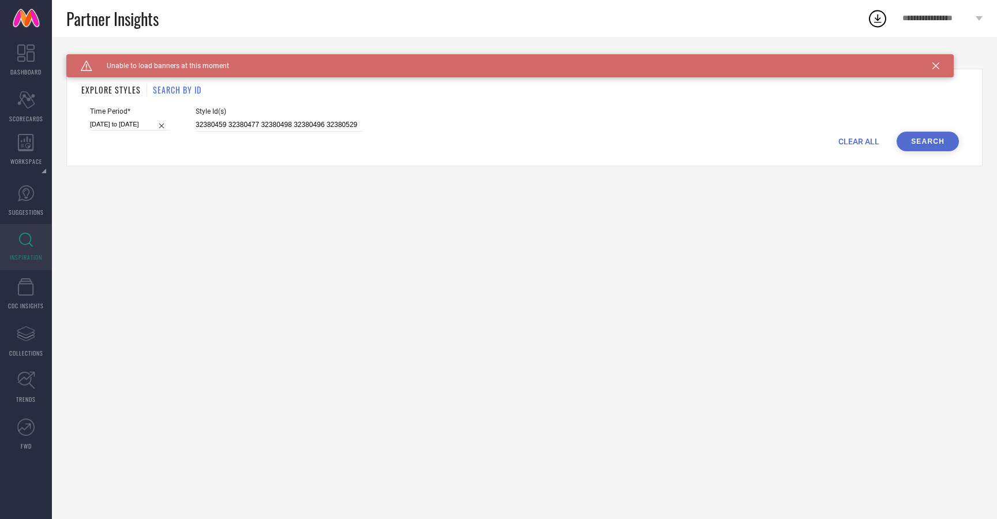 Image resolution: width=997 pixels, height=519 pixels. Describe the element at coordinates (113, 18) in the screenshot. I see `span: Partner Insights` at that location.